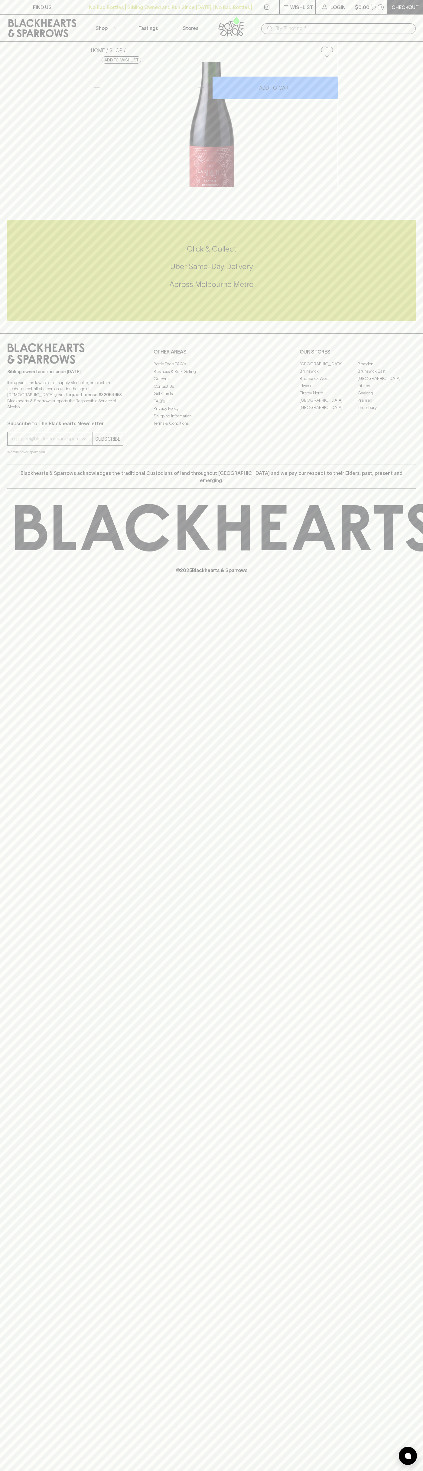 This screenshot has height=1471, width=423. Describe the element at coordinates (329, 386) in the screenshot. I see `a: Elwood` at that location.